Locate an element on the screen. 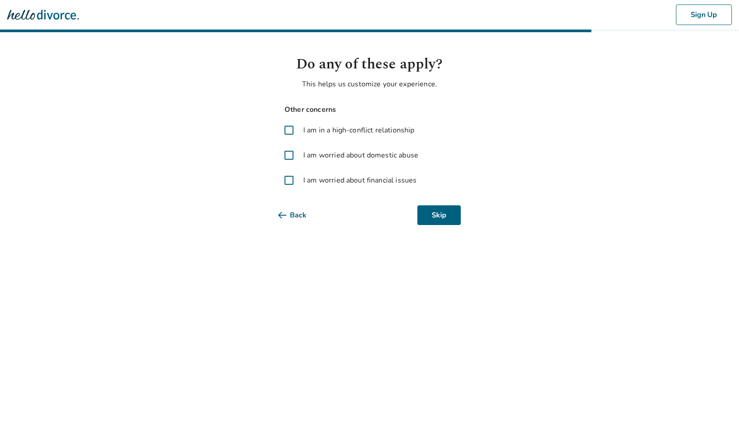 The image size is (739, 425). span: I am worried about domestic abuse is located at coordinates (361, 155).